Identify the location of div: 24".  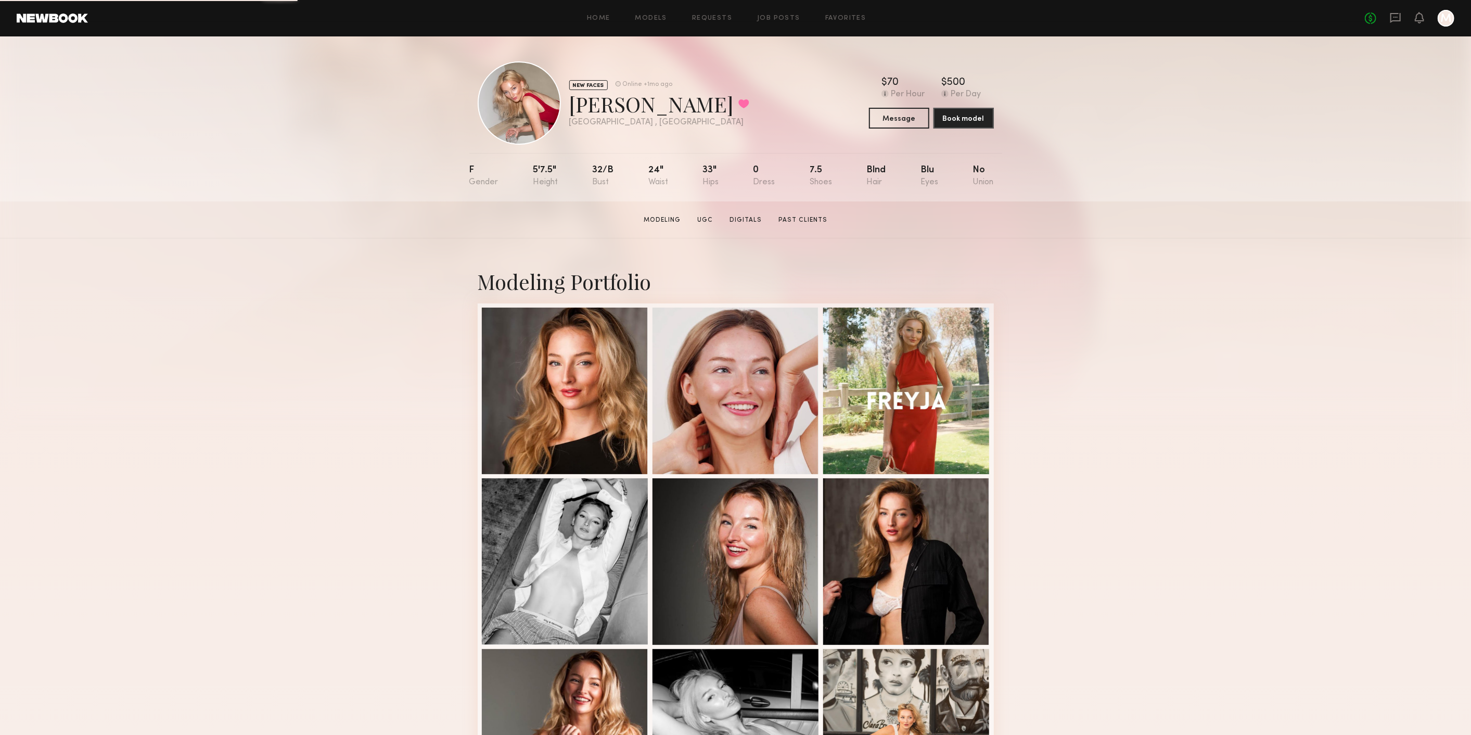
(658, 176).